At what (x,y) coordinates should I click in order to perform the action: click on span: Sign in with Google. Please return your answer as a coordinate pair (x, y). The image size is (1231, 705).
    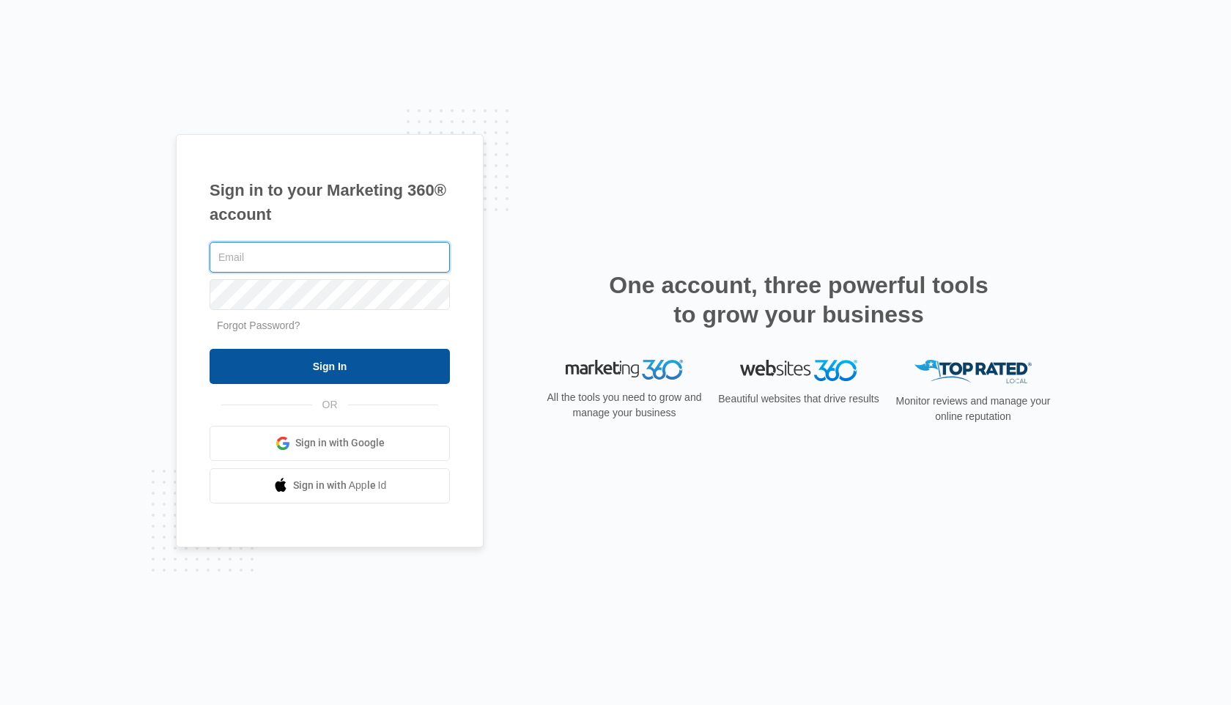
    Looking at the image, I should click on (340, 443).